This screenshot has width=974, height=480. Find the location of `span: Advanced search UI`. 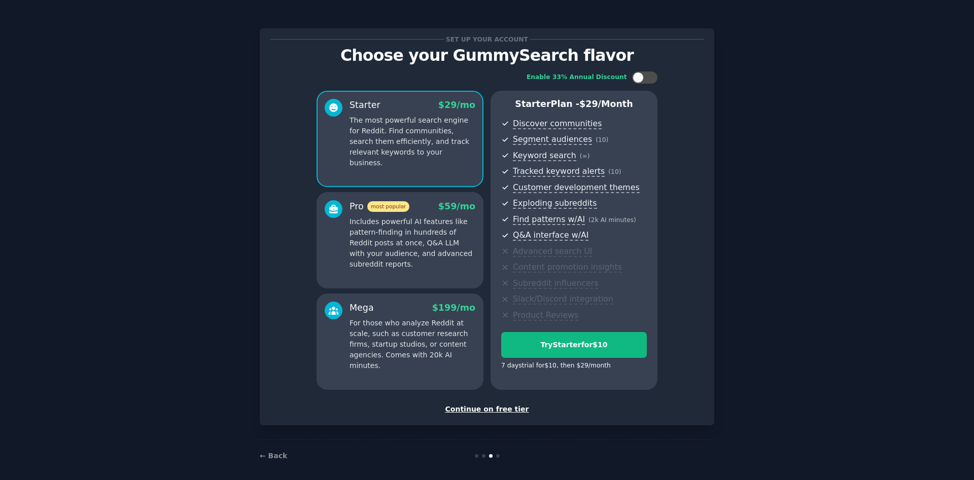

span: Advanced search UI is located at coordinates (553, 252).